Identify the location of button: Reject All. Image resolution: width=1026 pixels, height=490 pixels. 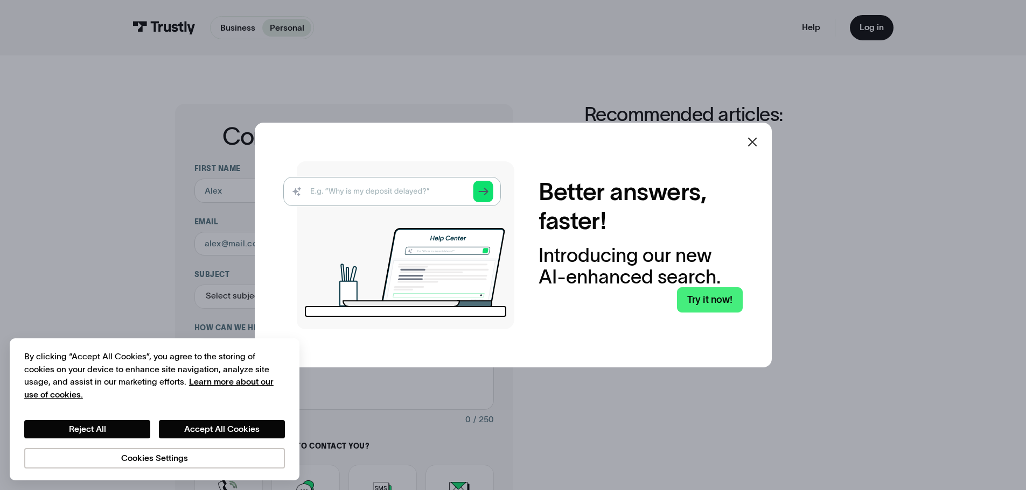
(87, 430).